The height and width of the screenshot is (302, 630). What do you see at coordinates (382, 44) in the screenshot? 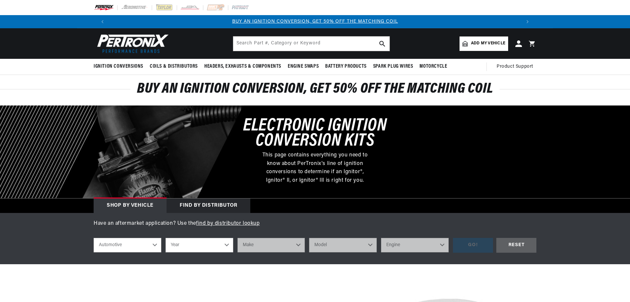
I see `button: search button` at bounding box center [382, 44].